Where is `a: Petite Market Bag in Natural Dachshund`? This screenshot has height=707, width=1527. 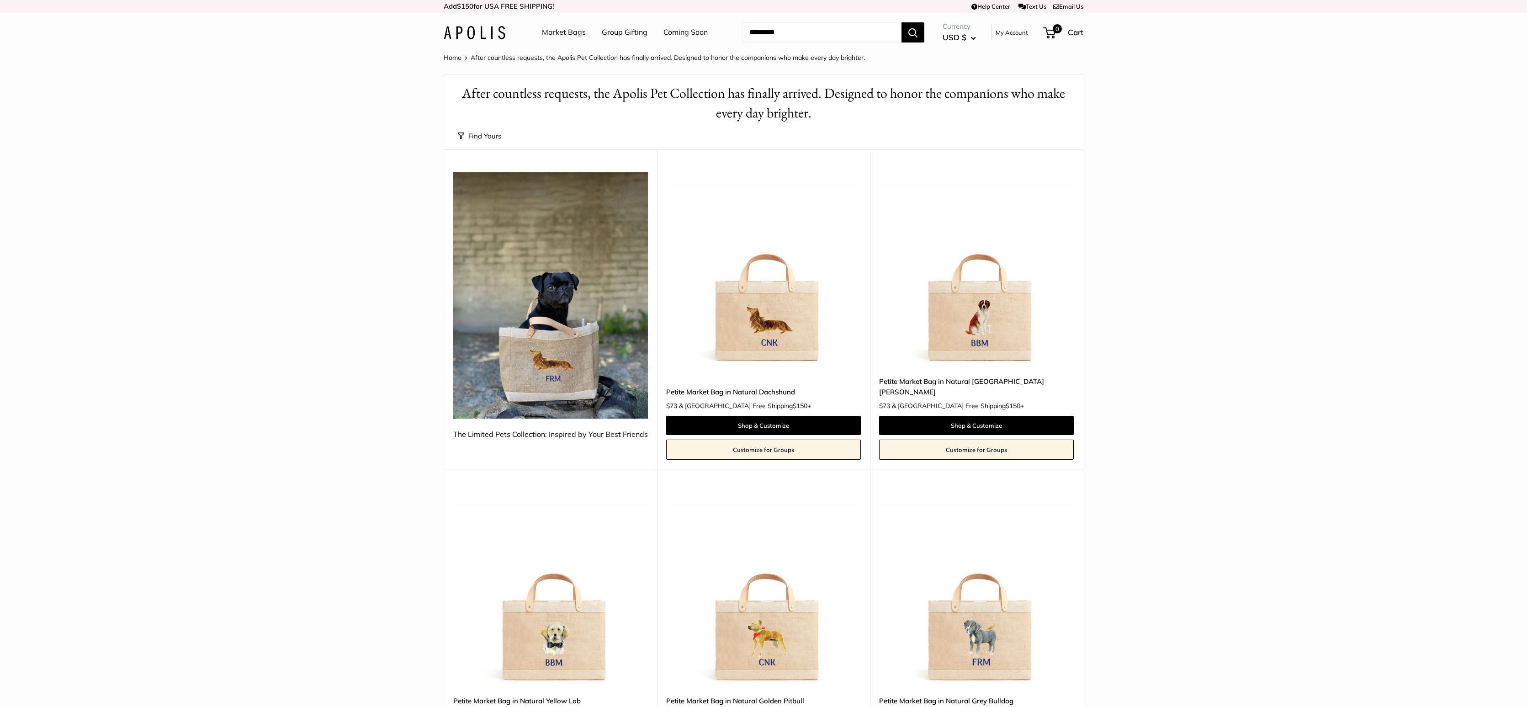
a: Petite Market Bag in Natural Dachshund is located at coordinates (763, 392).